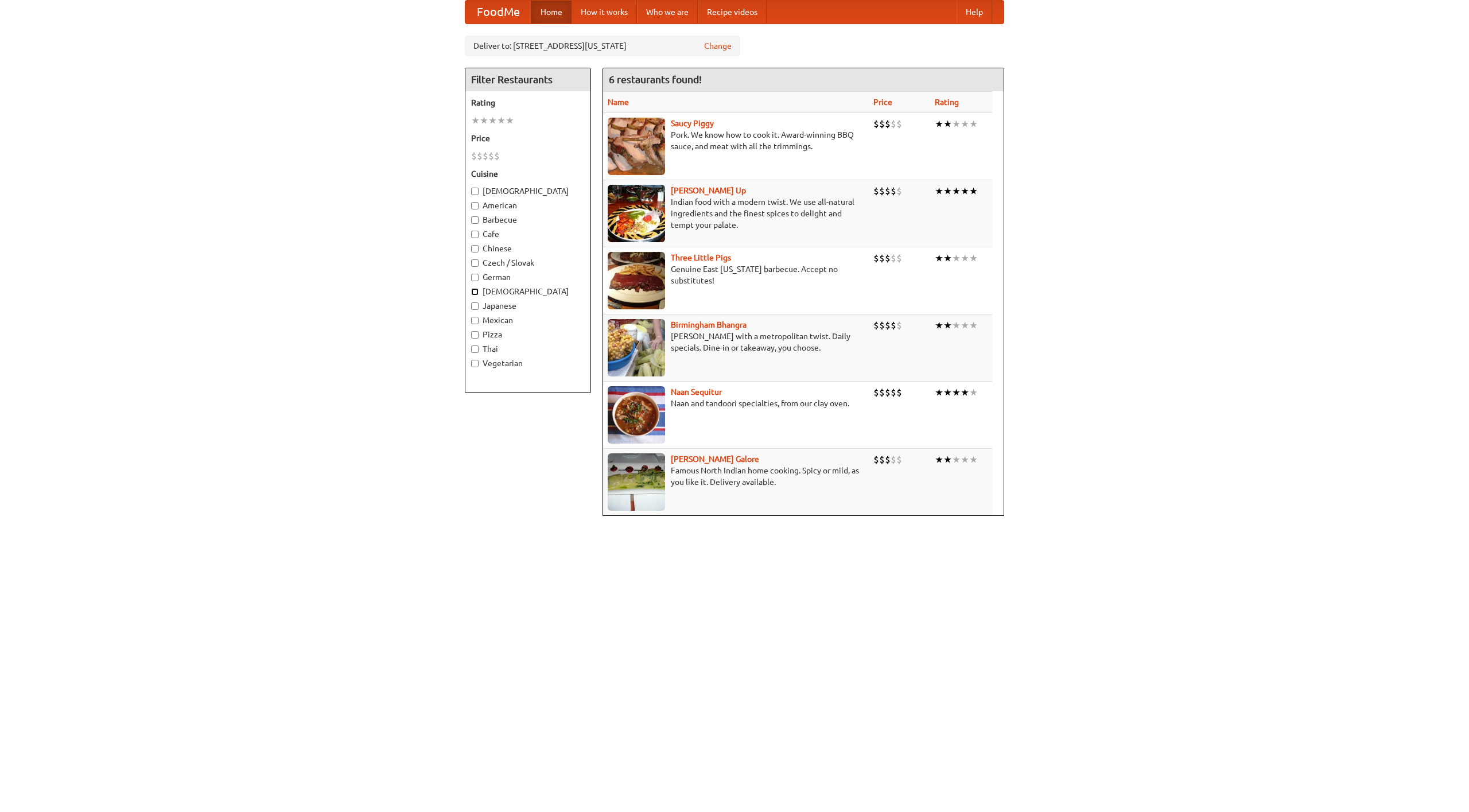 This screenshot has width=1469, height=812. Describe the element at coordinates (528, 138) in the screenshot. I see `h5: Price` at that location.